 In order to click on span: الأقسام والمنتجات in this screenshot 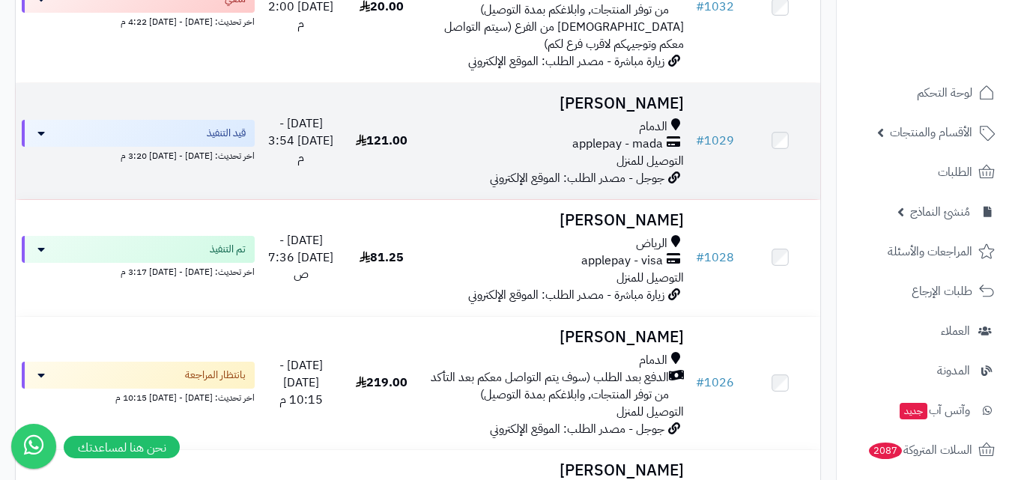, I will do `click(931, 133)`.